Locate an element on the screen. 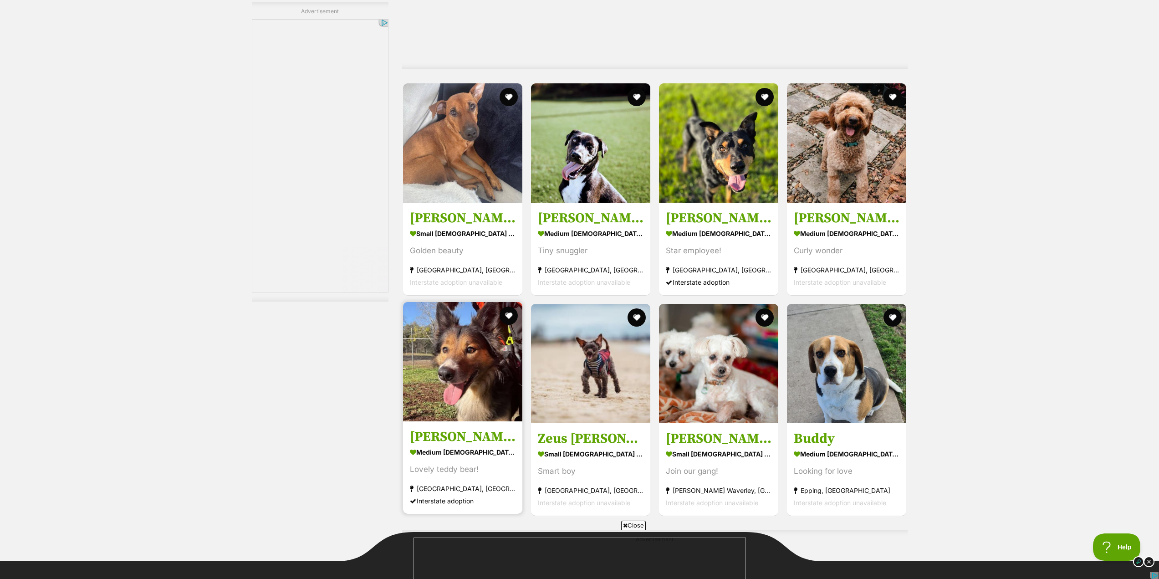  img: info_dark.svg is located at coordinates (1138, 561).